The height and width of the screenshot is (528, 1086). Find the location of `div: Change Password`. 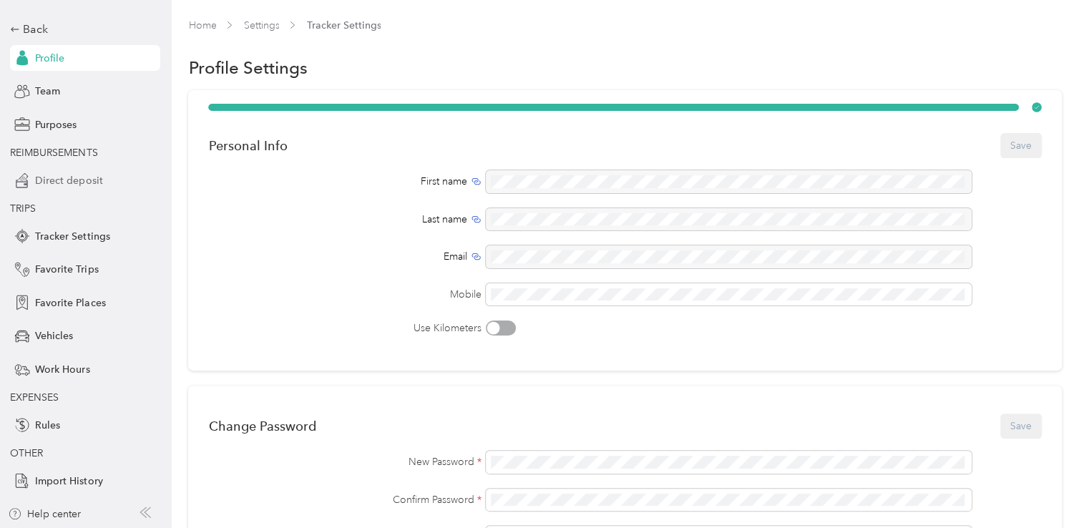

div: Change Password is located at coordinates (262, 426).